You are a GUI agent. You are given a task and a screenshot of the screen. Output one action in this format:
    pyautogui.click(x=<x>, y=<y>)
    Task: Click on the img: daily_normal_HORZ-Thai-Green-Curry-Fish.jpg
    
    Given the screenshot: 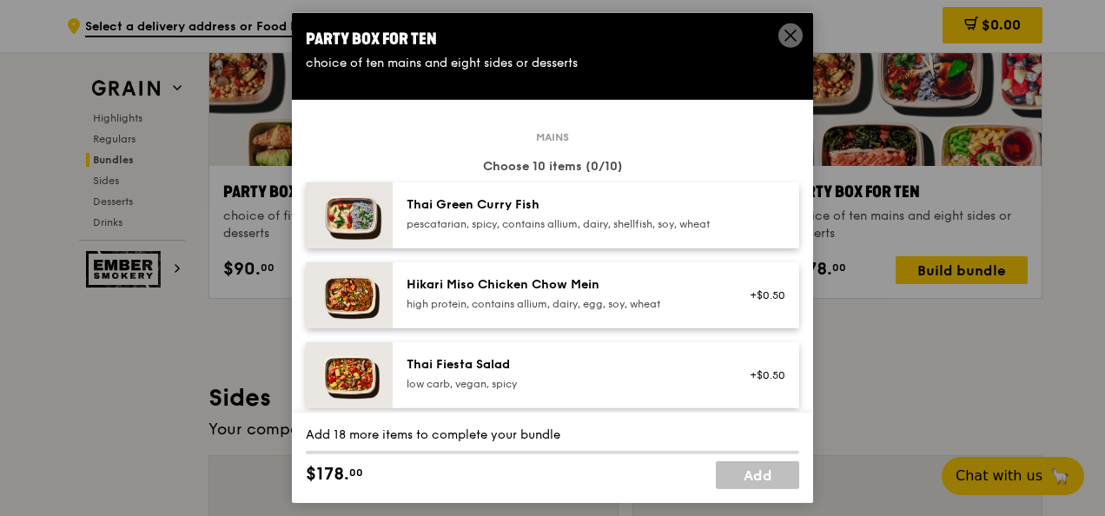 What is the action you would take?
    pyautogui.click(x=349, y=215)
    